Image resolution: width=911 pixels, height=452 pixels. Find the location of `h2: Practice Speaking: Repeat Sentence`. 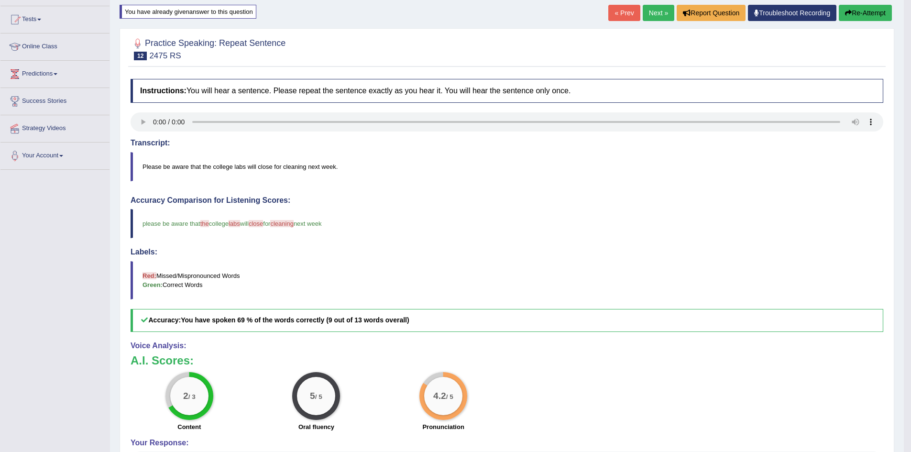

h2: Practice Speaking: Repeat Sentence is located at coordinates (208, 48).